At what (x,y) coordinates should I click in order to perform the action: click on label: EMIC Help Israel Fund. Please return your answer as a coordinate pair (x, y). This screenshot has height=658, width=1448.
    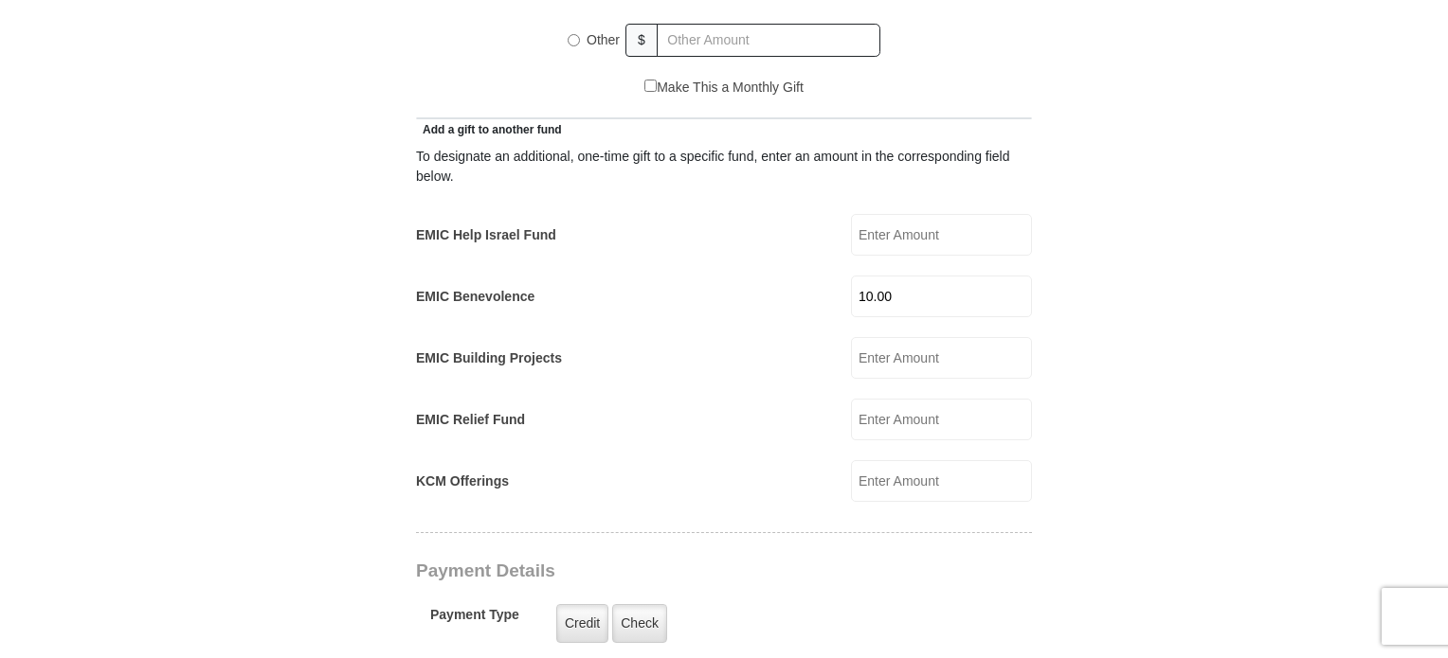
    Looking at the image, I should click on (486, 235).